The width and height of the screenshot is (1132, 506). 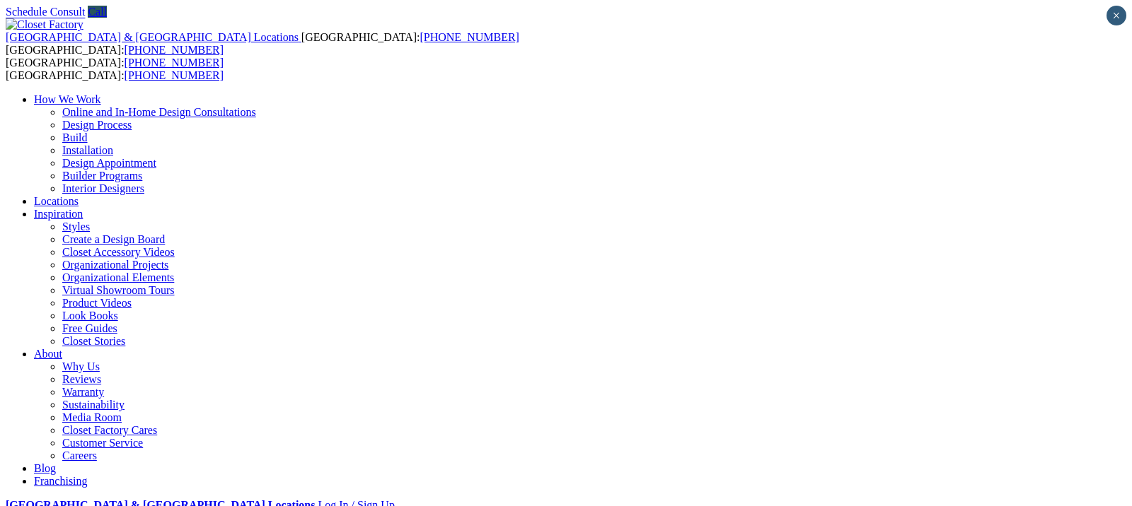 I want to click on a: Styles, so click(x=76, y=226).